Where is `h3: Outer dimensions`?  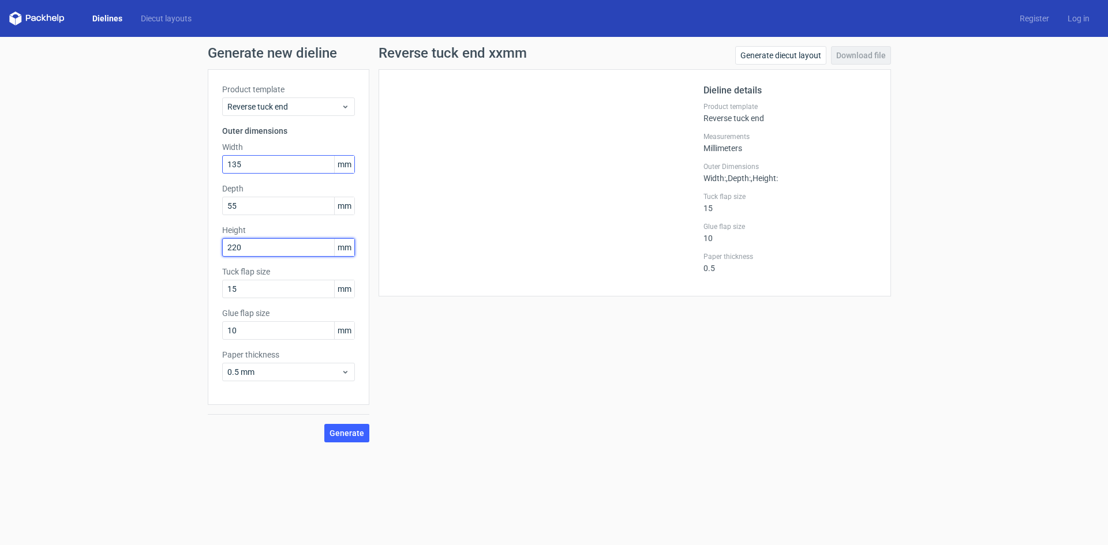
h3: Outer dimensions is located at coordinates (289, 131).